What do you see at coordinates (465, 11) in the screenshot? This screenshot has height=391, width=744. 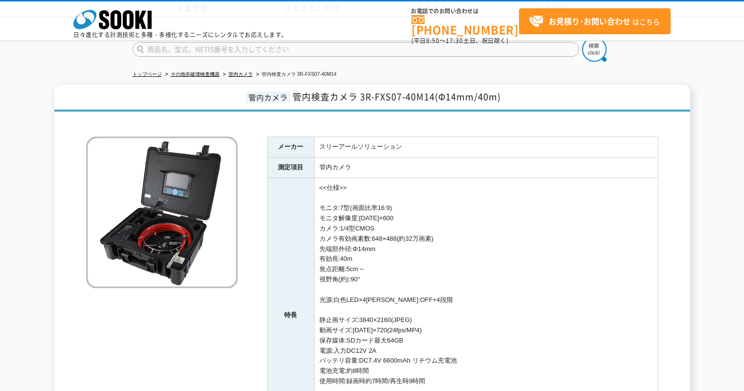 I see `span: お電話でのお問い合わせは` at bounding box center [465, 11].